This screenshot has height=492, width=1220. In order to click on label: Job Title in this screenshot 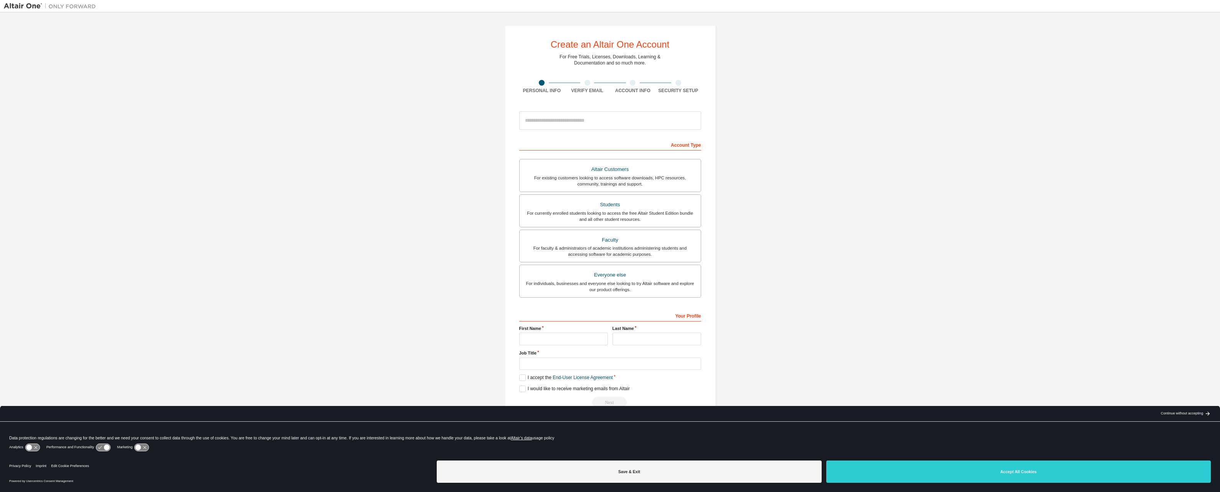, I will do `click(610, 353)`.